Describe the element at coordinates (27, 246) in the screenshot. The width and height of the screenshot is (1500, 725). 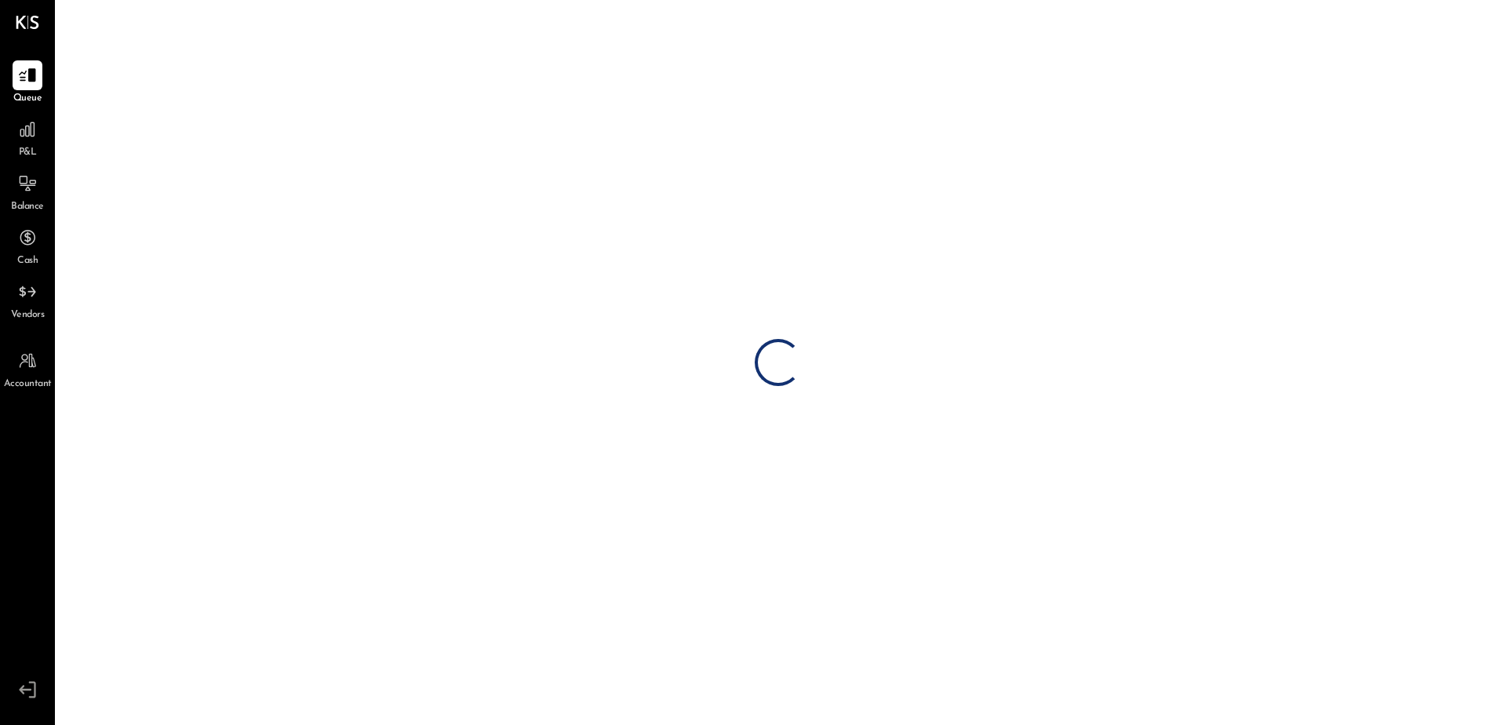
I see `a: Cash` at that location.